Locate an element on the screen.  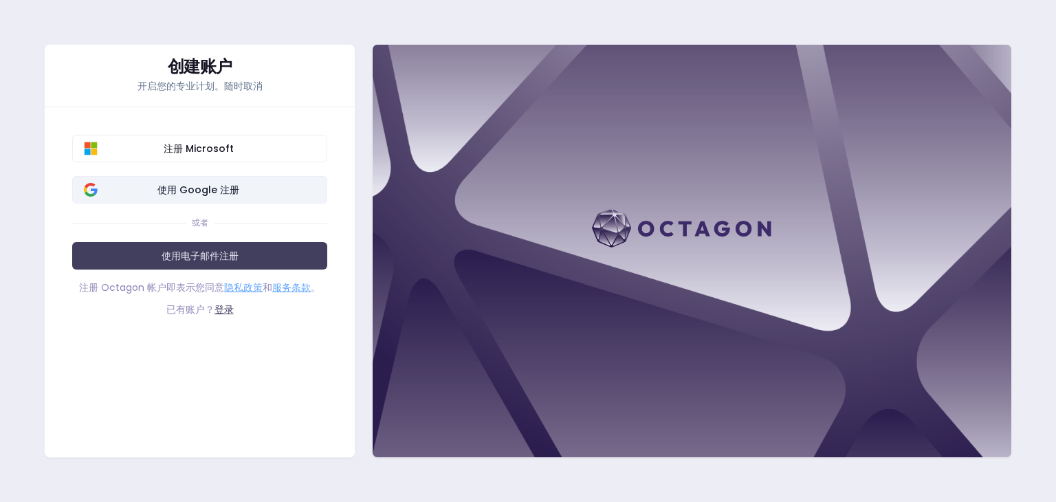
font: 和 is located at coordinates (267, 287).